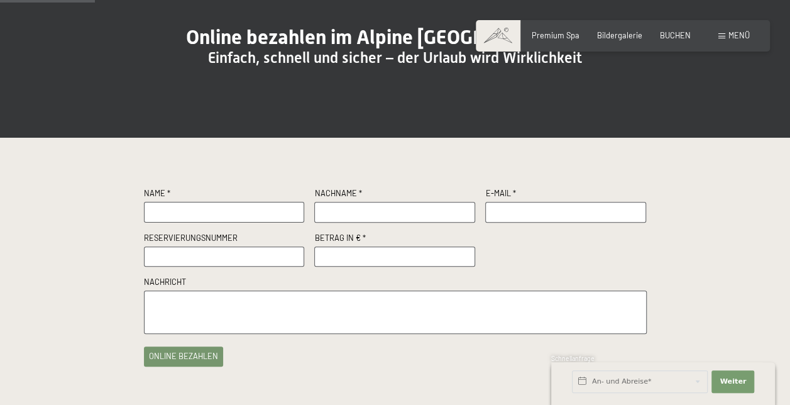 This screenshot has width=790, height=405. Describe the element at coordinates (739, 35) in the screenshot. I see `span: Menü` at that location.